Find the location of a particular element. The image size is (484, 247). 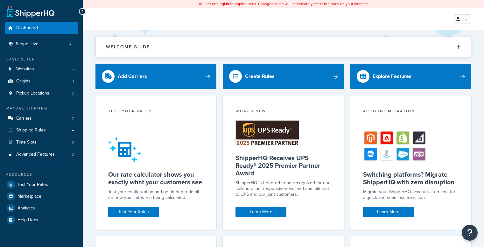

a: Advanced Features2 is located at coordinates (41, 154).